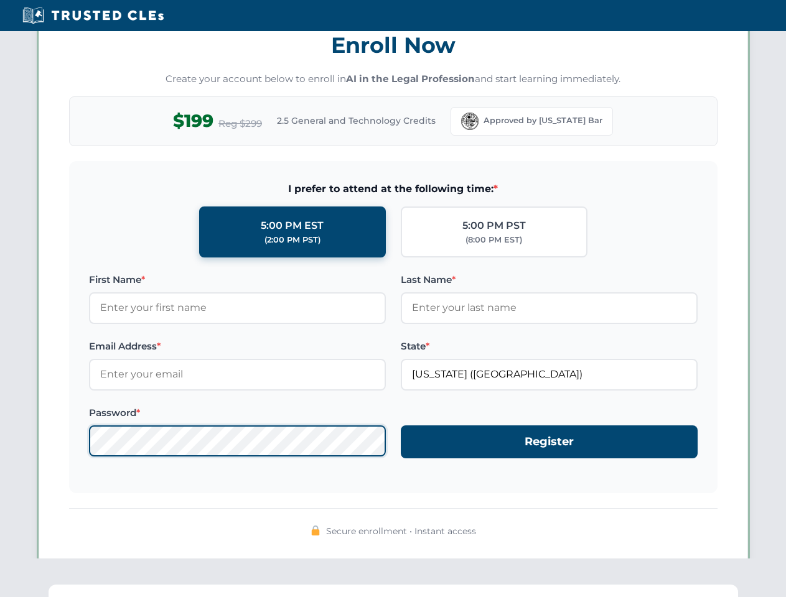 The height and width of the screenshot is (597, 786). I want to click on label: Password, so click(237, 413).